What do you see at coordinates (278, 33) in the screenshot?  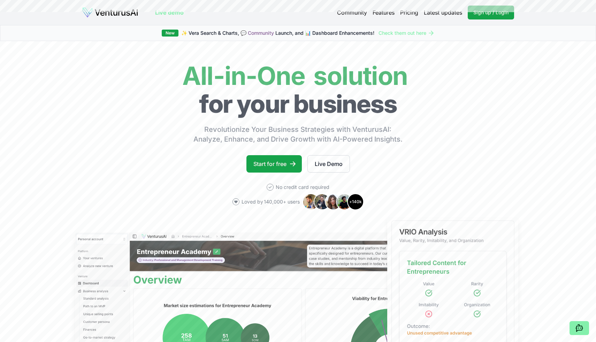 I see `span: ✨ Vera Search & Charts, 💬 Launch, and 📊 Dashboard Enhancements!` at bounding box center [278, 33].